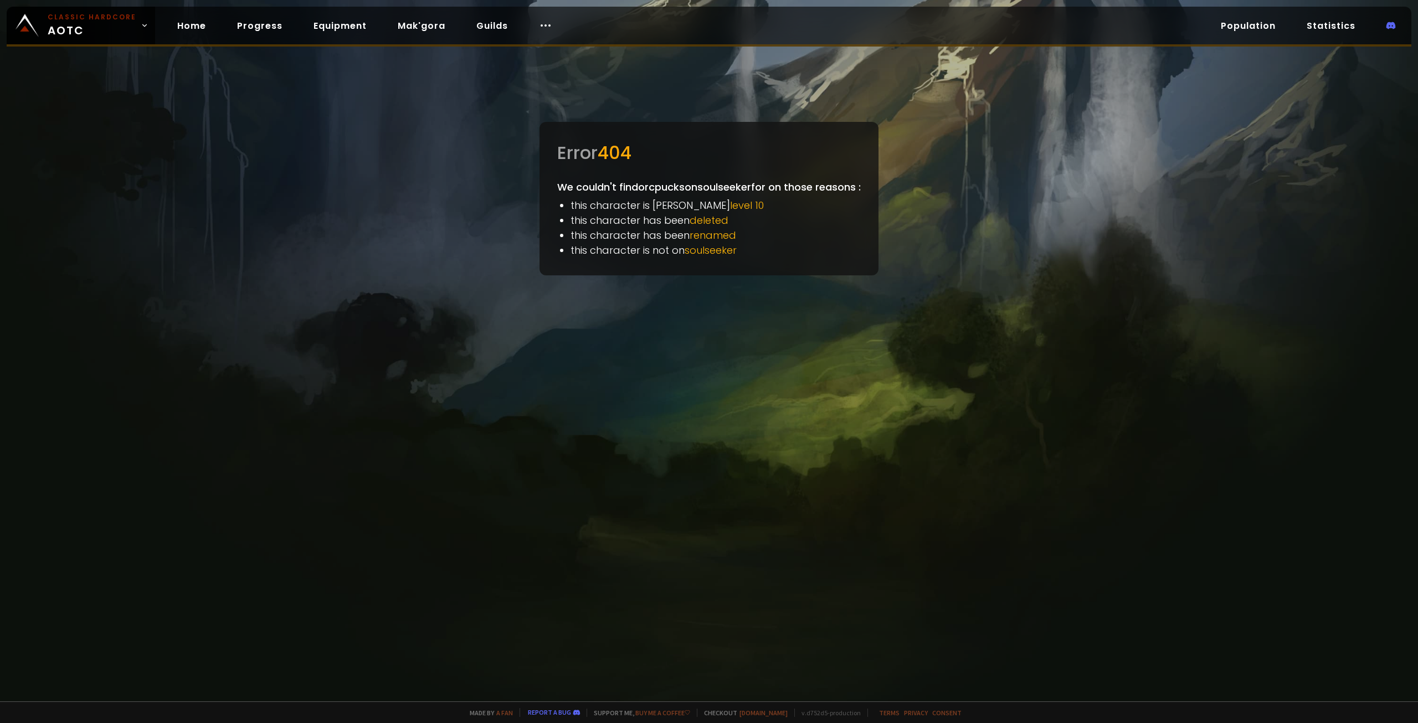 This screenshot has height=723, width=1418. Describe the element at coordinates (81, 25) in the screenshot. I see `a: Classic HardcoreAOTC` at that location.